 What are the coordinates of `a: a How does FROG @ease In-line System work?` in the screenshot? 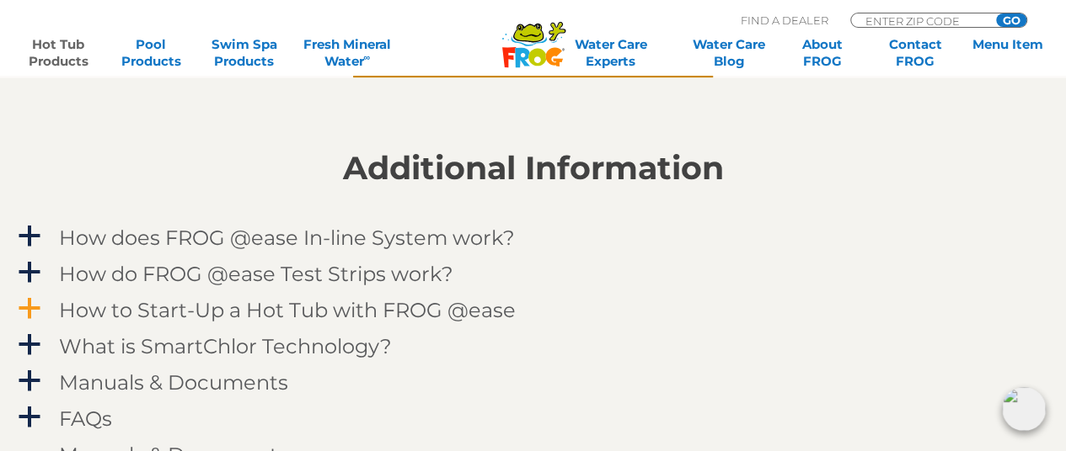 It's located at (533, 238).